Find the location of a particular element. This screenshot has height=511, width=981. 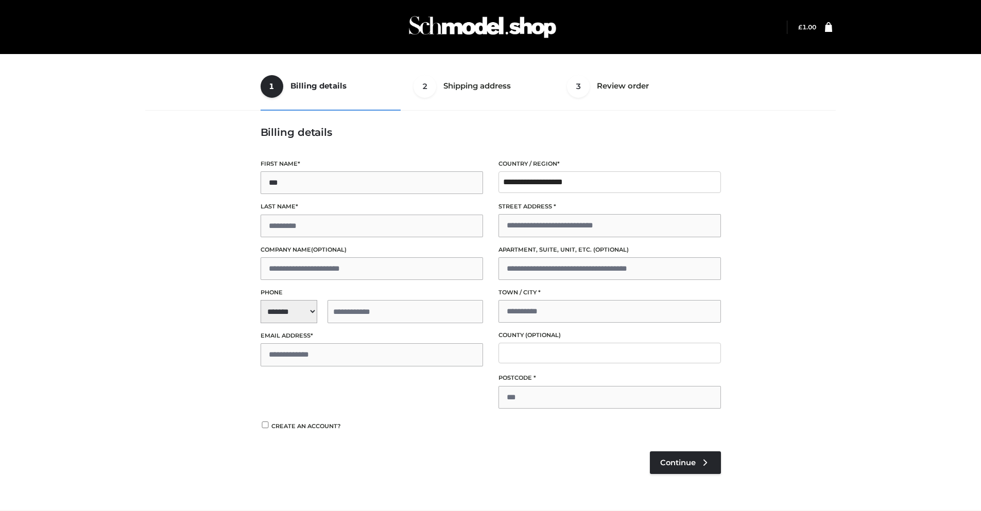

label: County is located at coordinates (610, 335).